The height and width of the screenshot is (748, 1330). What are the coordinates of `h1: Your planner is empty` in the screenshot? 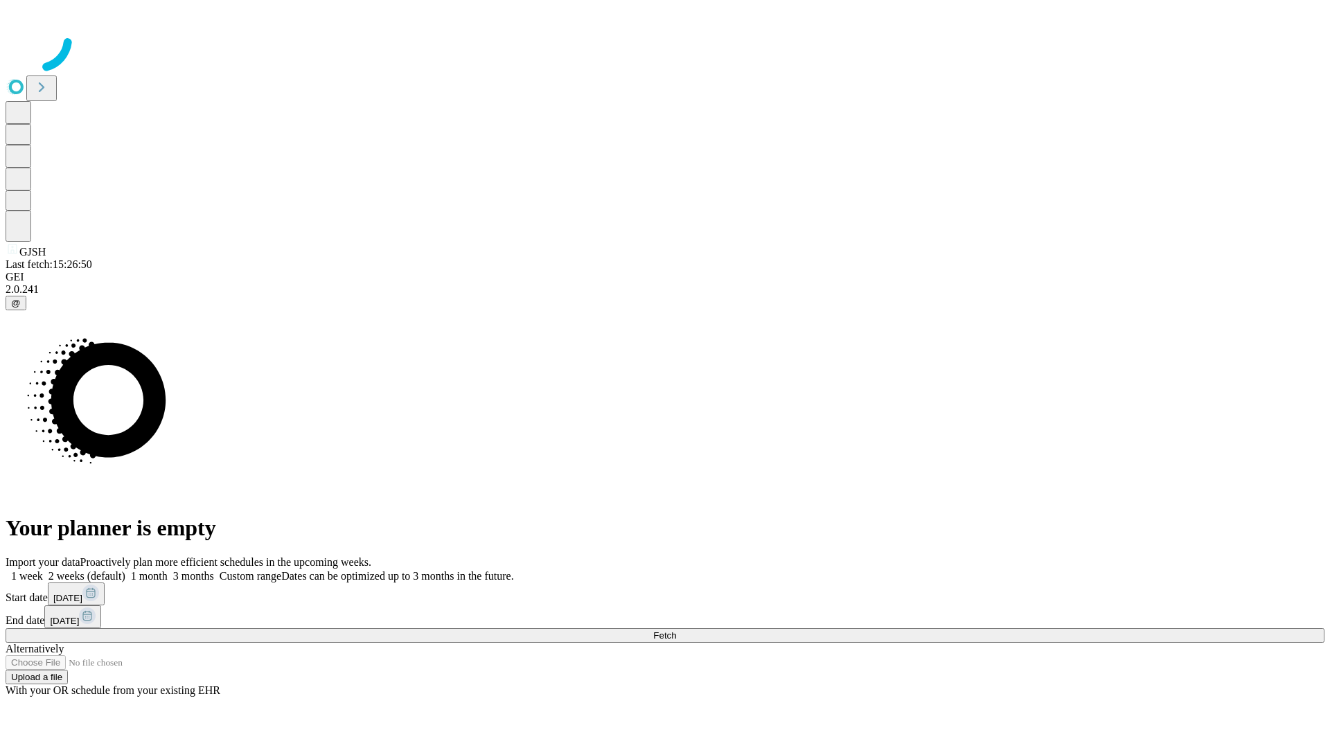 It's located at (665, 528).